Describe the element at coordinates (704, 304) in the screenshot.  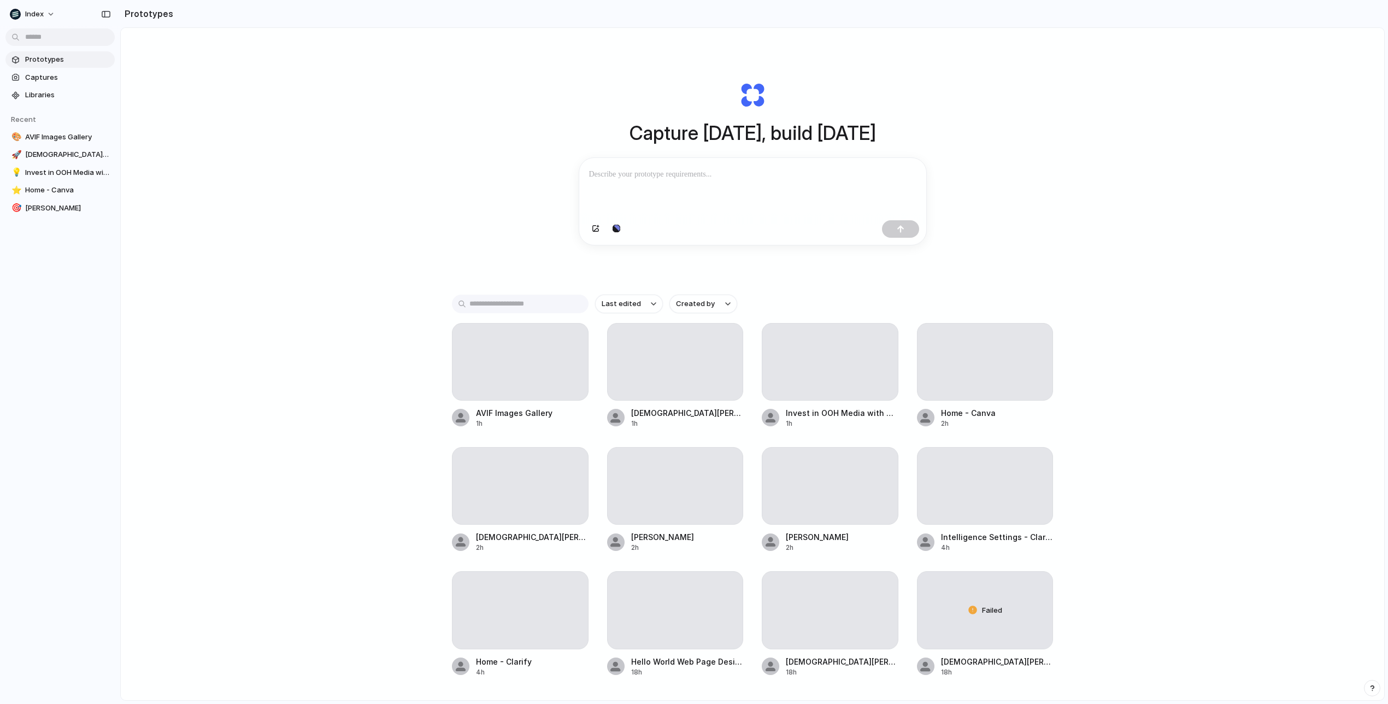
I see `button: Created by` at that location.